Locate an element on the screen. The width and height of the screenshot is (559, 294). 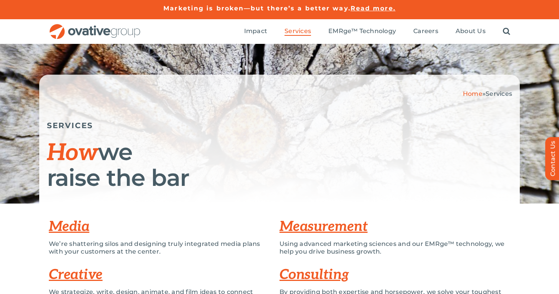
a: Careers is located at coordinates (426, 32).